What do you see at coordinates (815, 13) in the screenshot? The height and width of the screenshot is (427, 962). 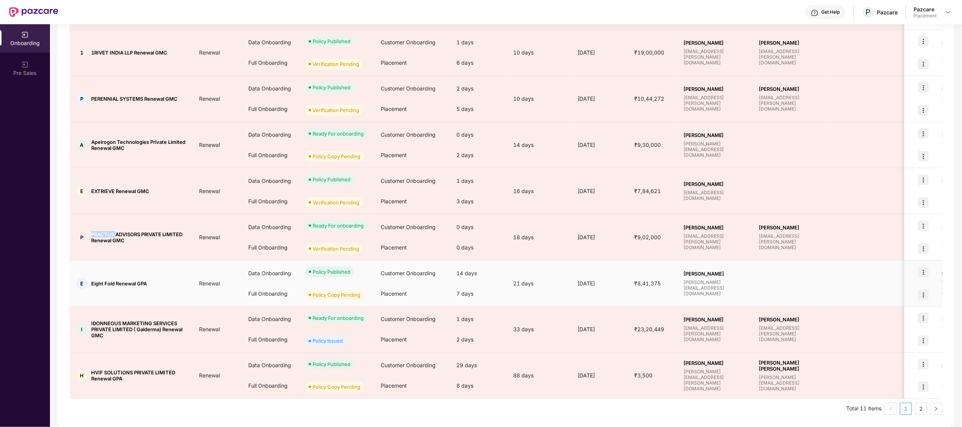 I see `img: svg+xml;base64,PHN2ZyBpZD0iSGVscC0zMngzMiIgeG1sbnM9Imh0dHA6Ly93d3cudzMub3JnLzIwMDAvc3ZnIiB3aWR0aD...` at bounding box center [815, 13].